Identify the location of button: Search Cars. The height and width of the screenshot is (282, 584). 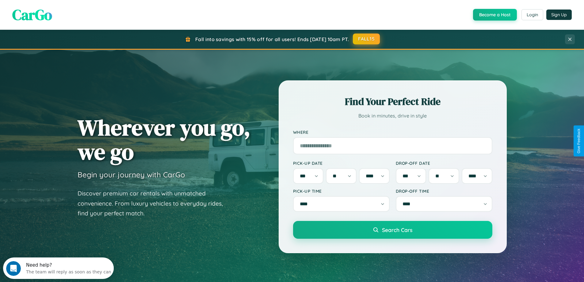
(393, 230).